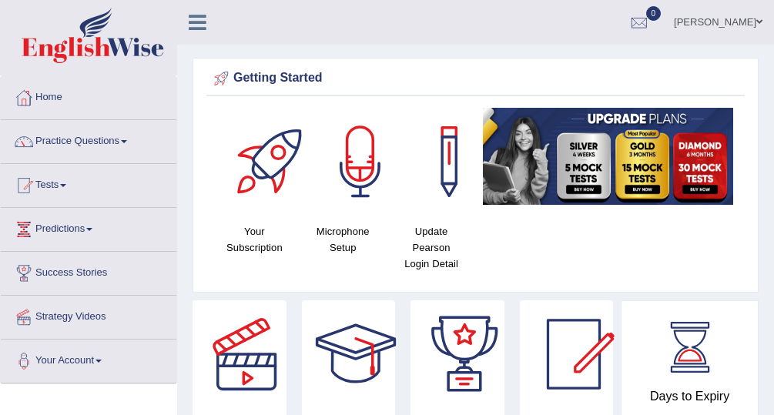 This screenshot has height=415, width=774. Describe the element at coordinates (89, 139) in the screenshot. I see `a: Practice Questions` at that location.